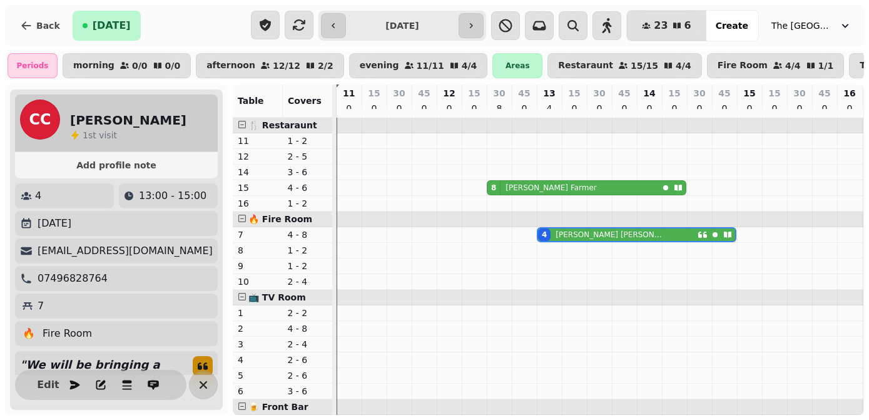  What do you see at coordinates (278, 407) in the screenshot?
I see `span: 🍺 Front Bar` at bounding box center [278, 407].